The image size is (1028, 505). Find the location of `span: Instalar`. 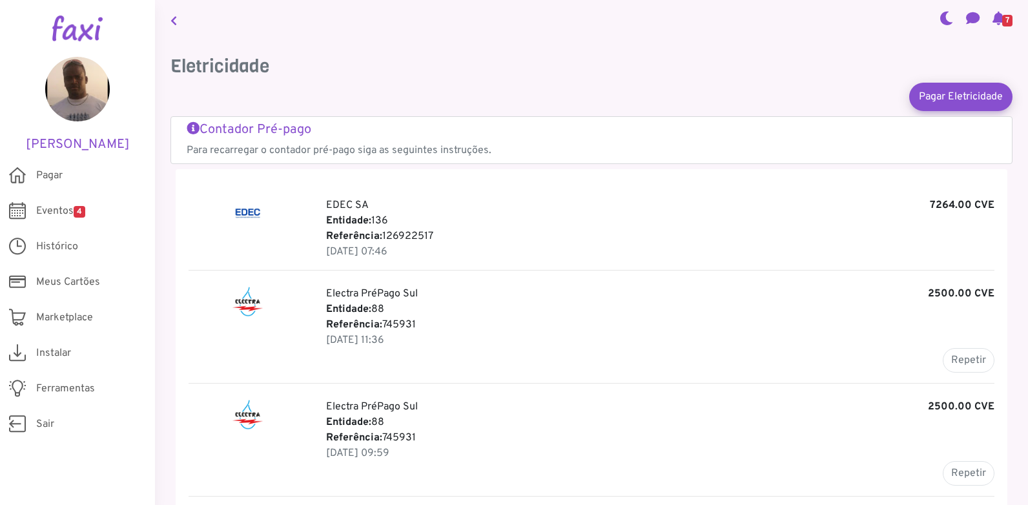

span: Instalar is located at coordinates (54, 353).